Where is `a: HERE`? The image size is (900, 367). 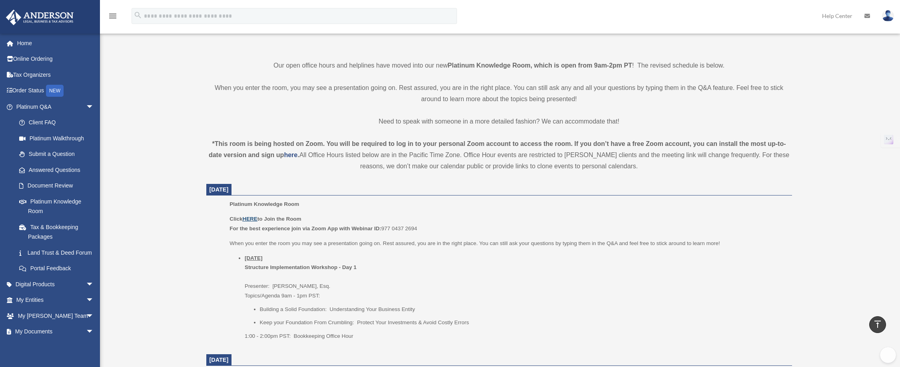
a: HERE is located at coordinates (249, 219).